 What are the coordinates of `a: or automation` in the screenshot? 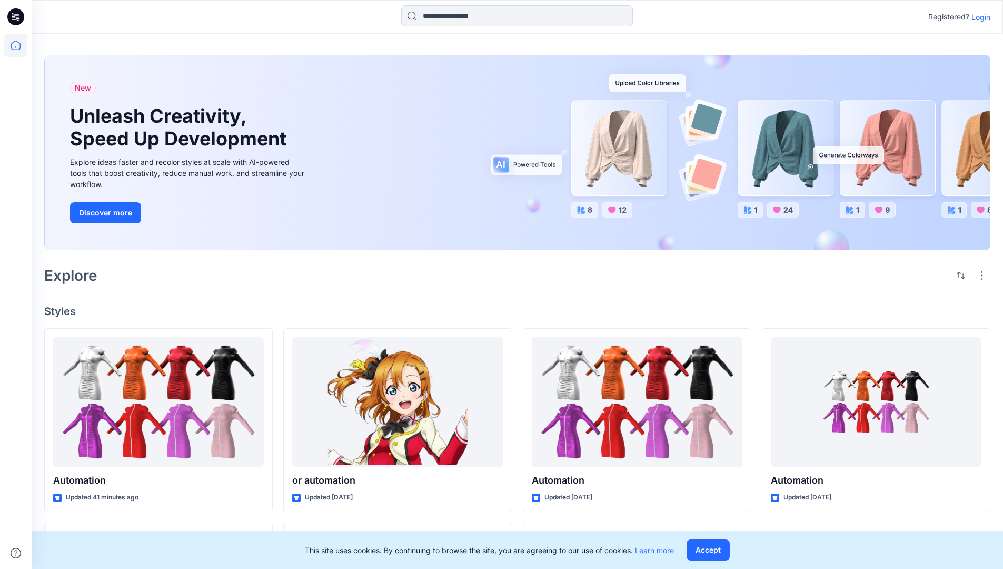 It's located at (398, 402).